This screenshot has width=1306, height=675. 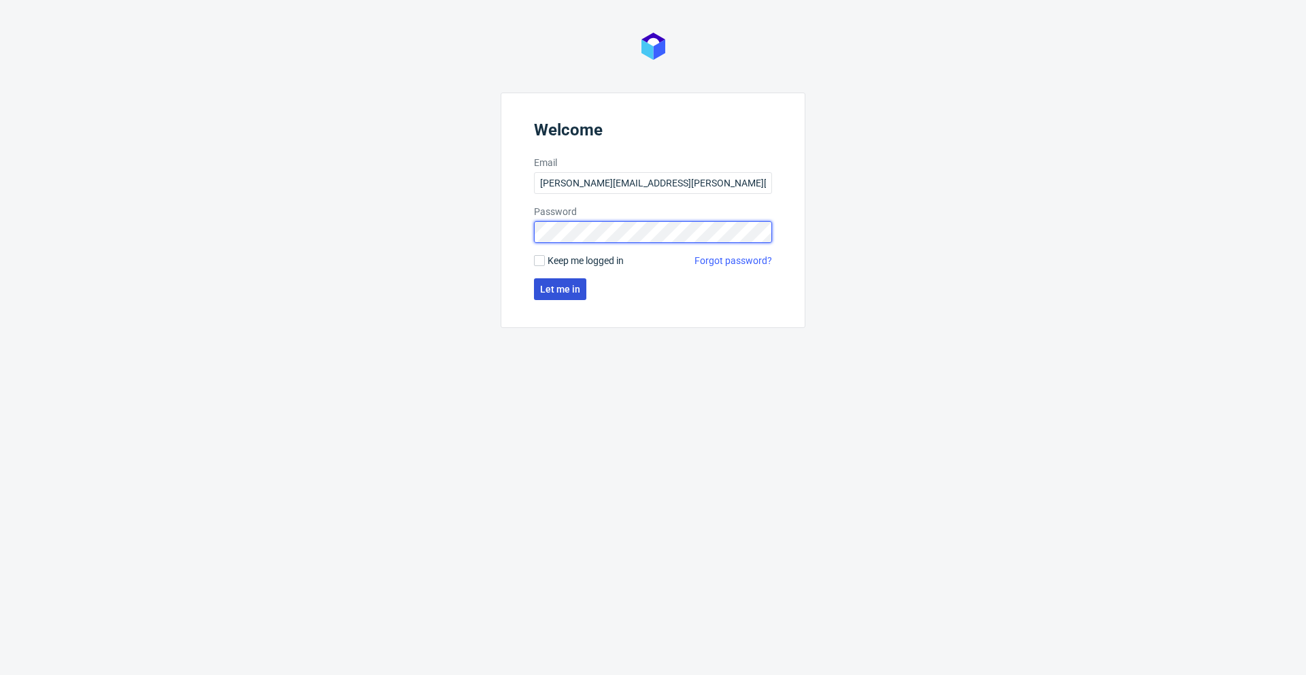 I want to click on a: Forgot password?, so click(x=733, y=261).